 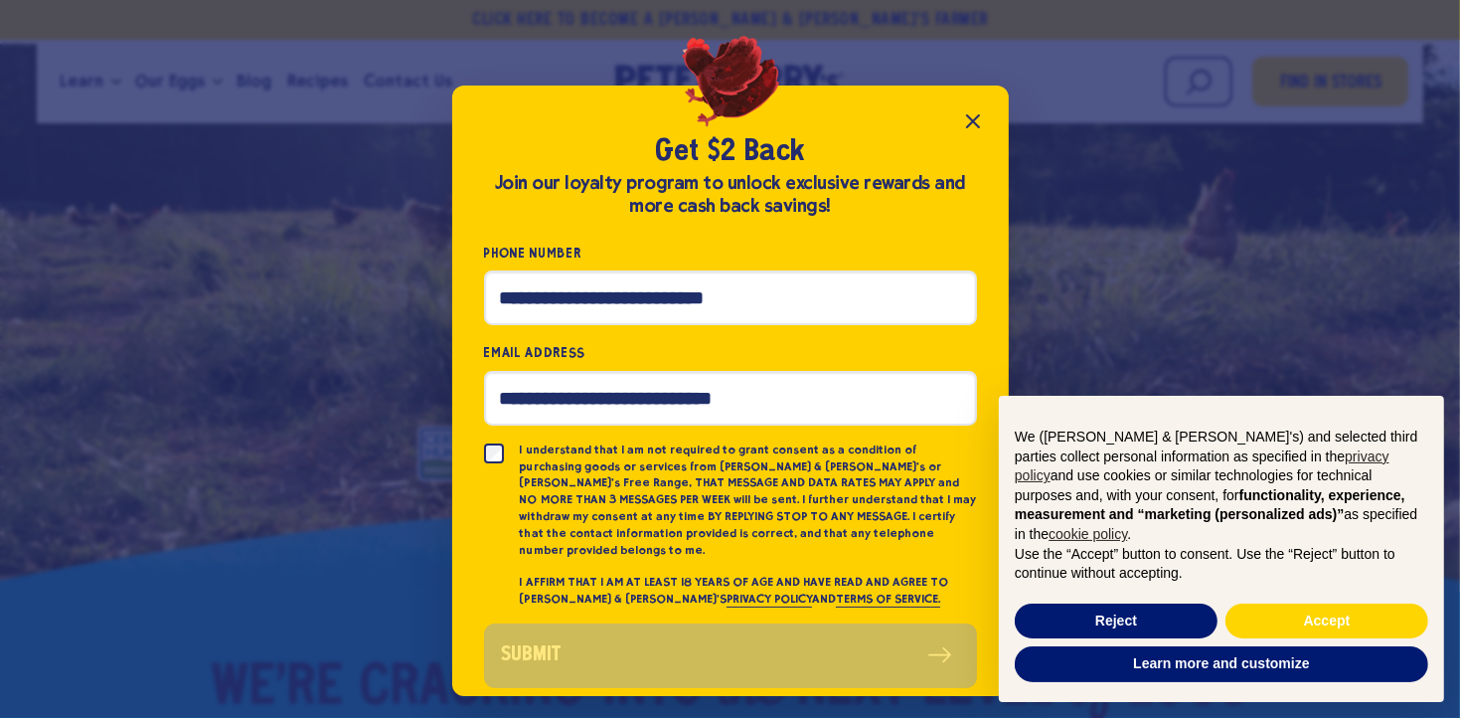 What do you see at coordinates (1327, 621) in the screenshot?
I see `button: Accept` at bounding box center [1327, 621].